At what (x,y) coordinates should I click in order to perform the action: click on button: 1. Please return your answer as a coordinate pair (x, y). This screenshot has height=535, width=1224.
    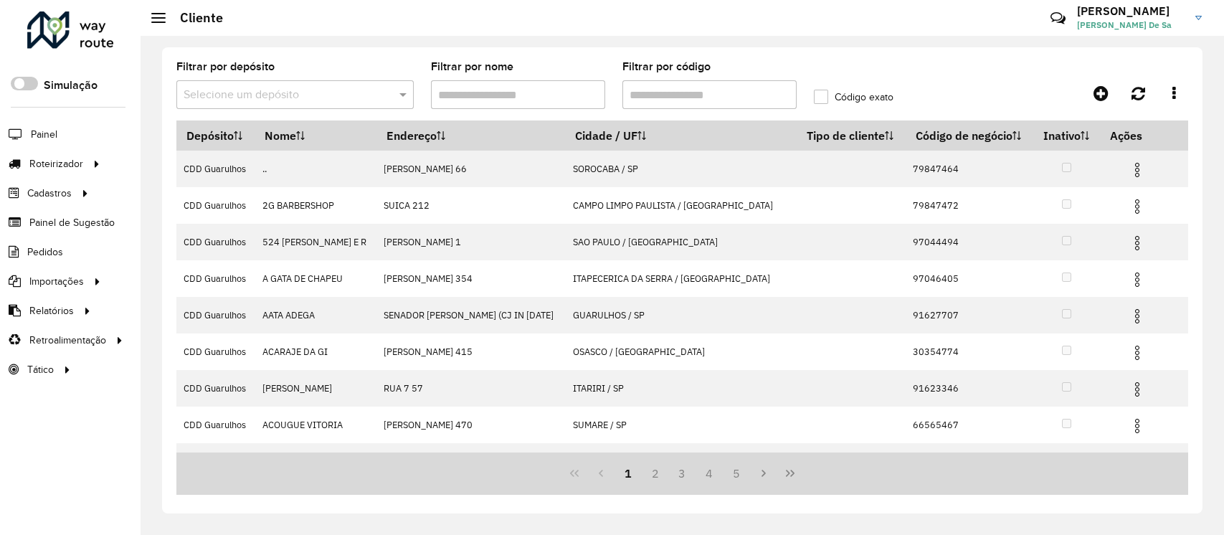
    Looking at the image, I should click on (628, 473).